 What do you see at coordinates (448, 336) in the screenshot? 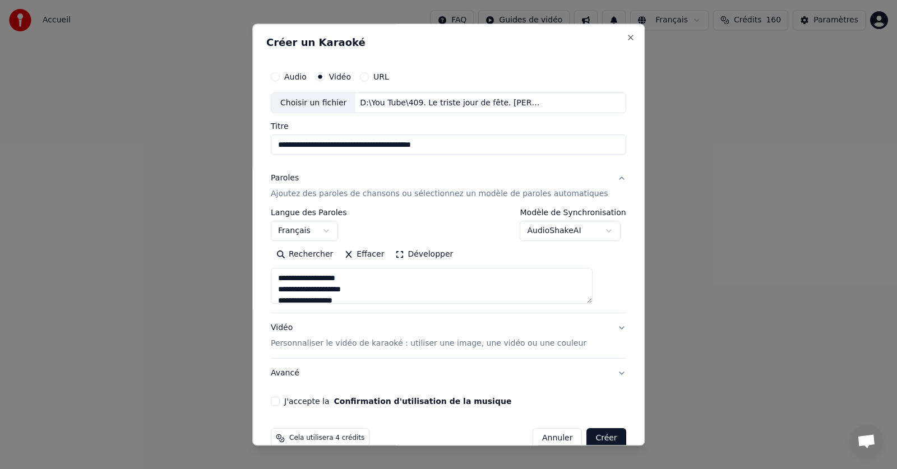
I see `button: VidéoPersonnaliser le vidéo de karaoké : utiliser une image, une vidéo ou une couleur` at bounding box center [448, 336].